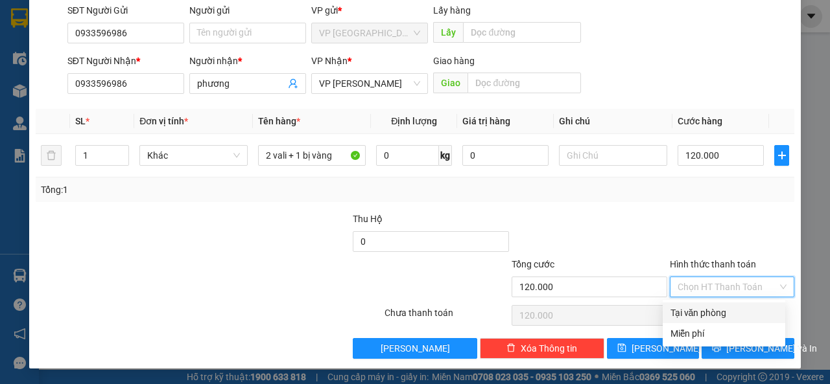  I want to click on span: Khác, so click(193, 156).